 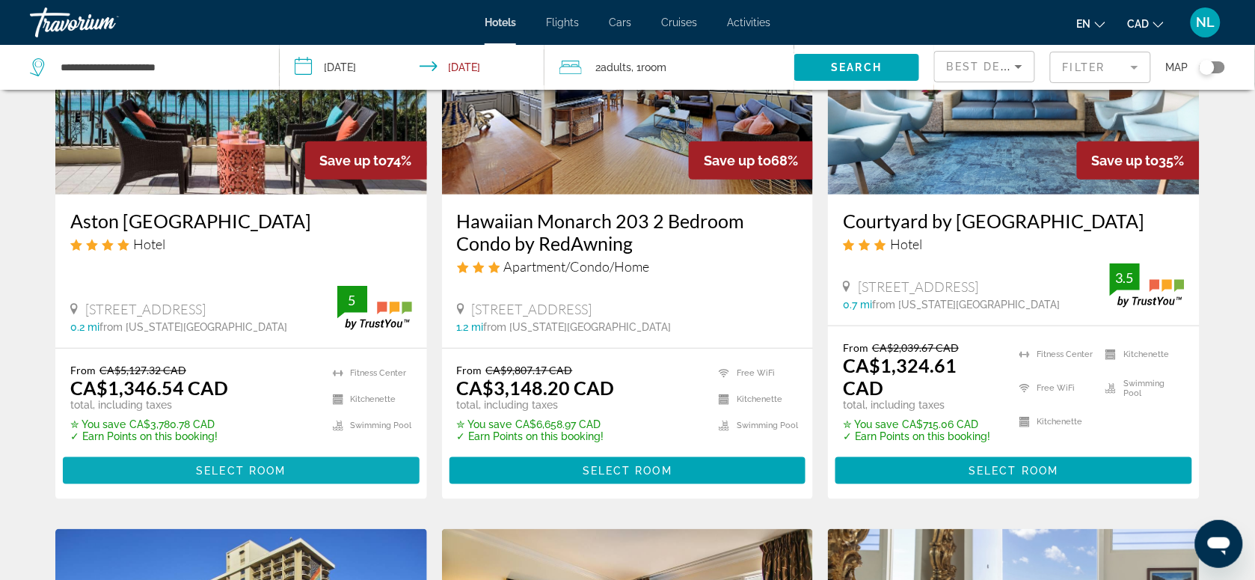 I want to click on h3: Hawaiian Monarch 203 2 Bedroom Condo by RedAwning, so click(x=628, y=232).